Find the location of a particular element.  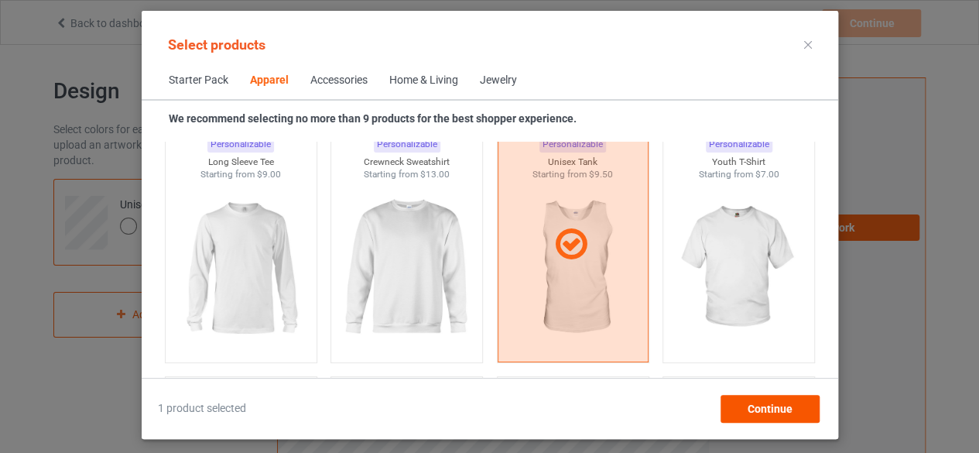

span: $13.00 is located at coordinates (435, 174).